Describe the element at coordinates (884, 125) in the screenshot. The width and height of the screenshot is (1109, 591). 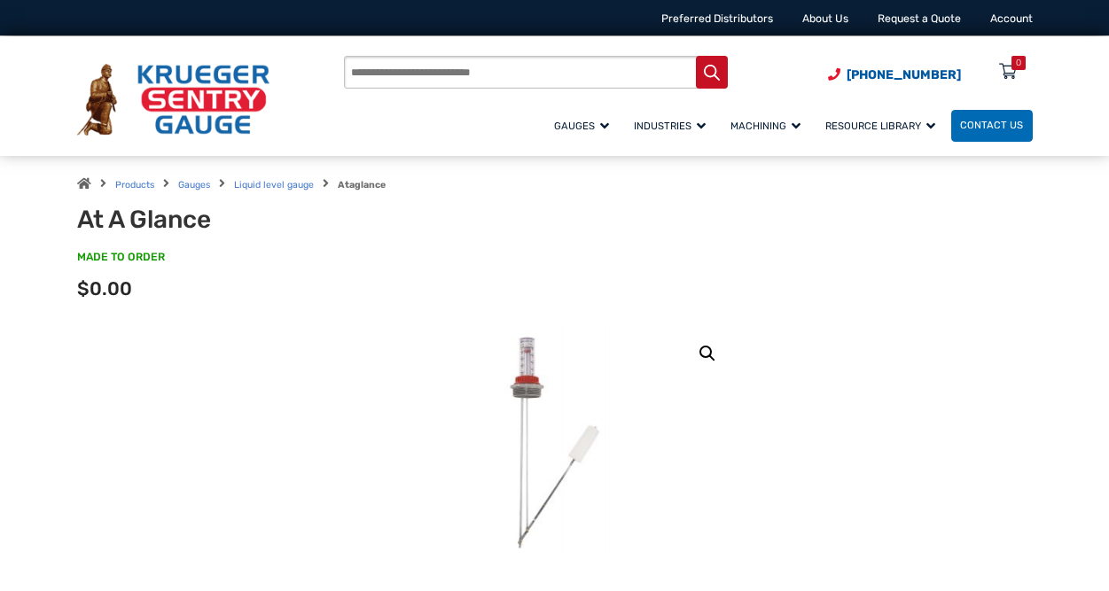
I see `a: Resource Library` at that location.